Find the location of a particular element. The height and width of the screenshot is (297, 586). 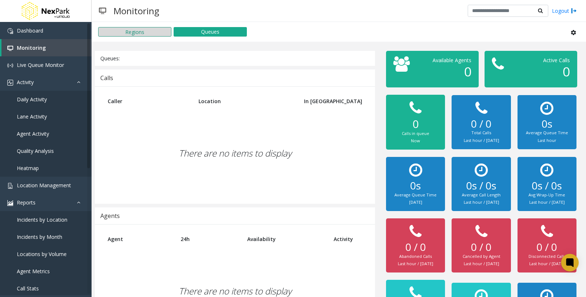

a: Monitoring is located at coordinates (47, 48).